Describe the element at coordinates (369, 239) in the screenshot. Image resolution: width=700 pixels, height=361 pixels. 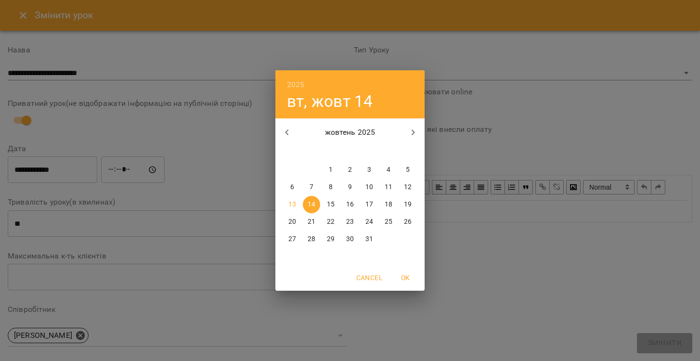
I see `button: 31` at that location.